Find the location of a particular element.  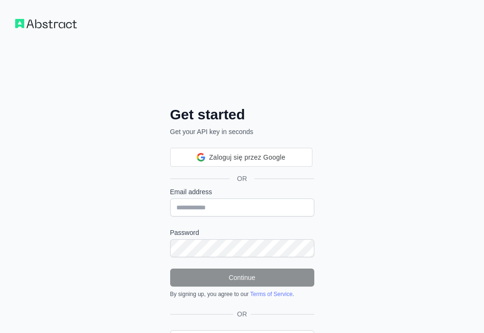

a: Terms of Service is located at coordinates (271, 294).